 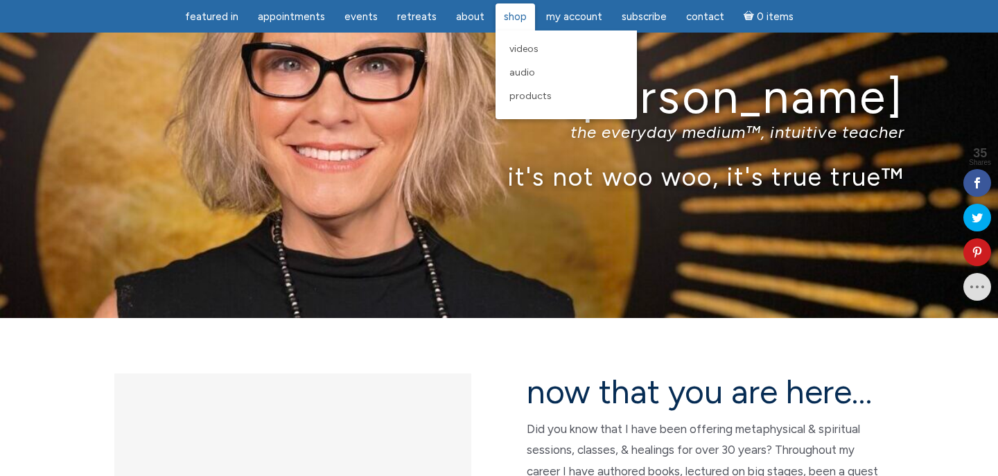 What do you see at coordinates (361, 17) in the screenshot?
I see `a: Events` at bounding box center [361, 17].